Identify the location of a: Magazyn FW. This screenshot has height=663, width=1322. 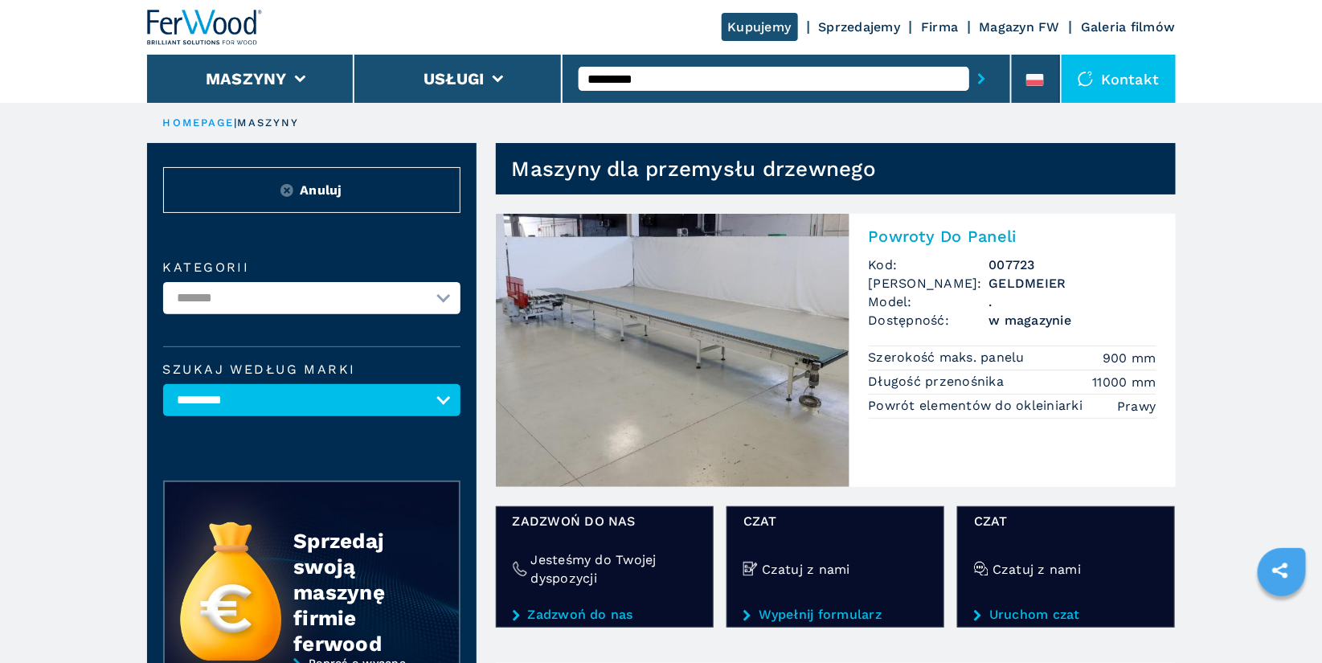
(1020, 27).